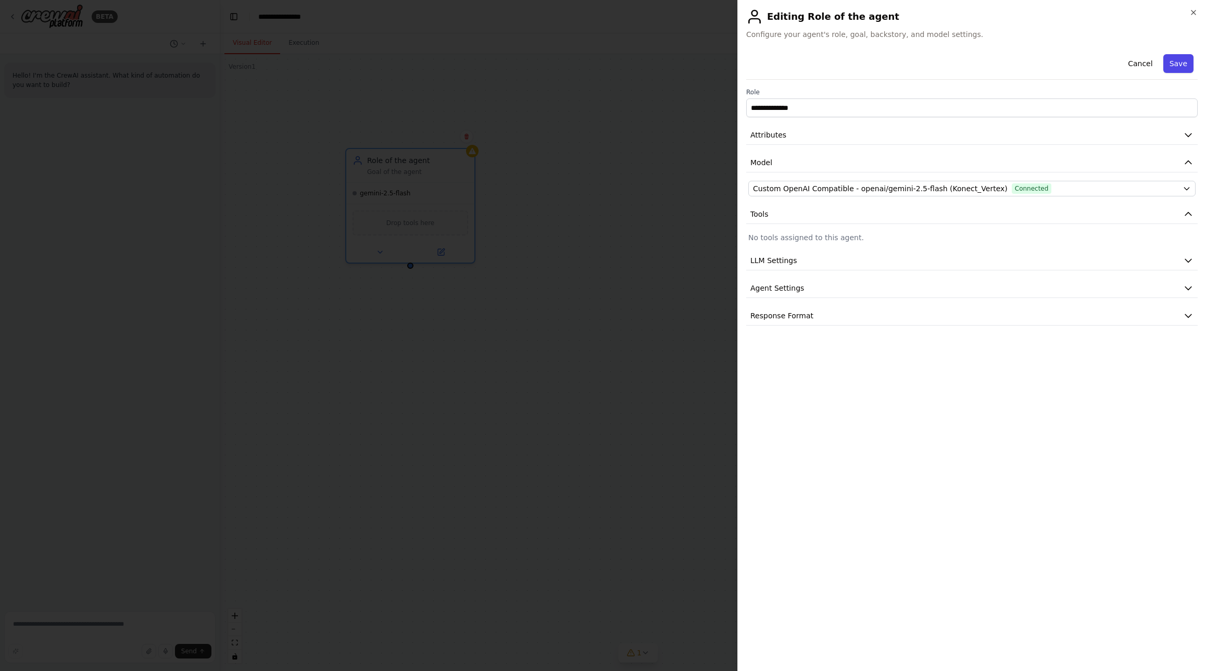 The width and height of the screenshot is (1206, 671). I want to click on button: Model, so click(972, 162).